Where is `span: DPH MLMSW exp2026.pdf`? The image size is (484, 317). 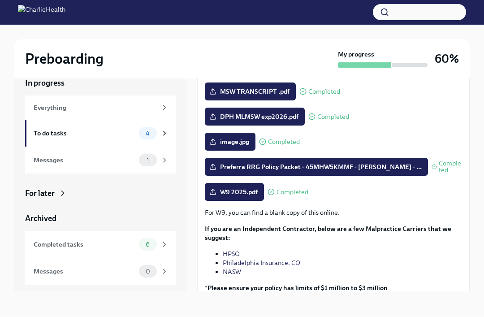
span: DPH MLMSW exp2026.pdf is located at coordinates (254, 117).